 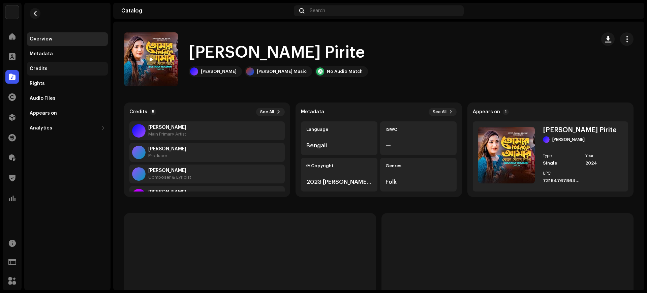 I want to click on div: Appears on, so click(x=43, y=113).